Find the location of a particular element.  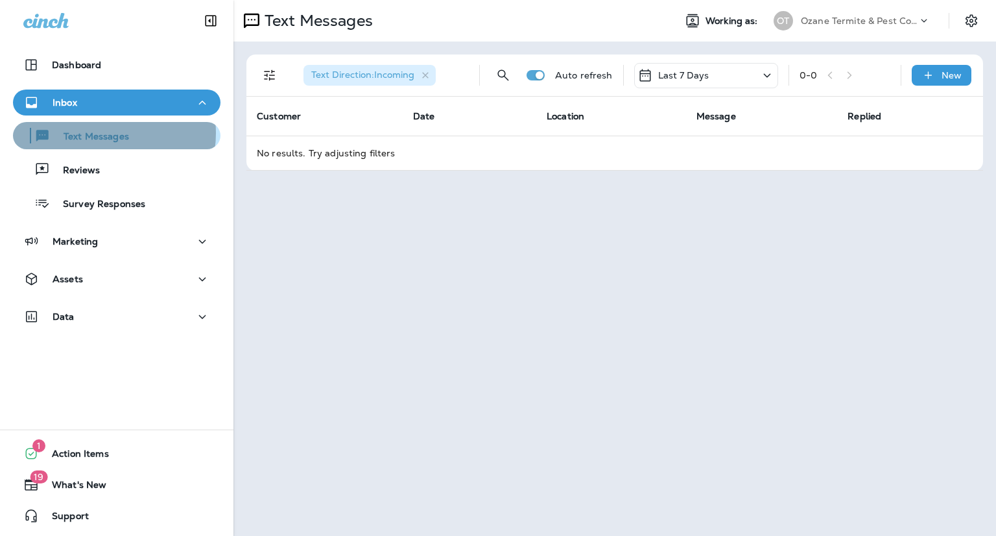

p: Marketing is located at coordinates (75, 241).